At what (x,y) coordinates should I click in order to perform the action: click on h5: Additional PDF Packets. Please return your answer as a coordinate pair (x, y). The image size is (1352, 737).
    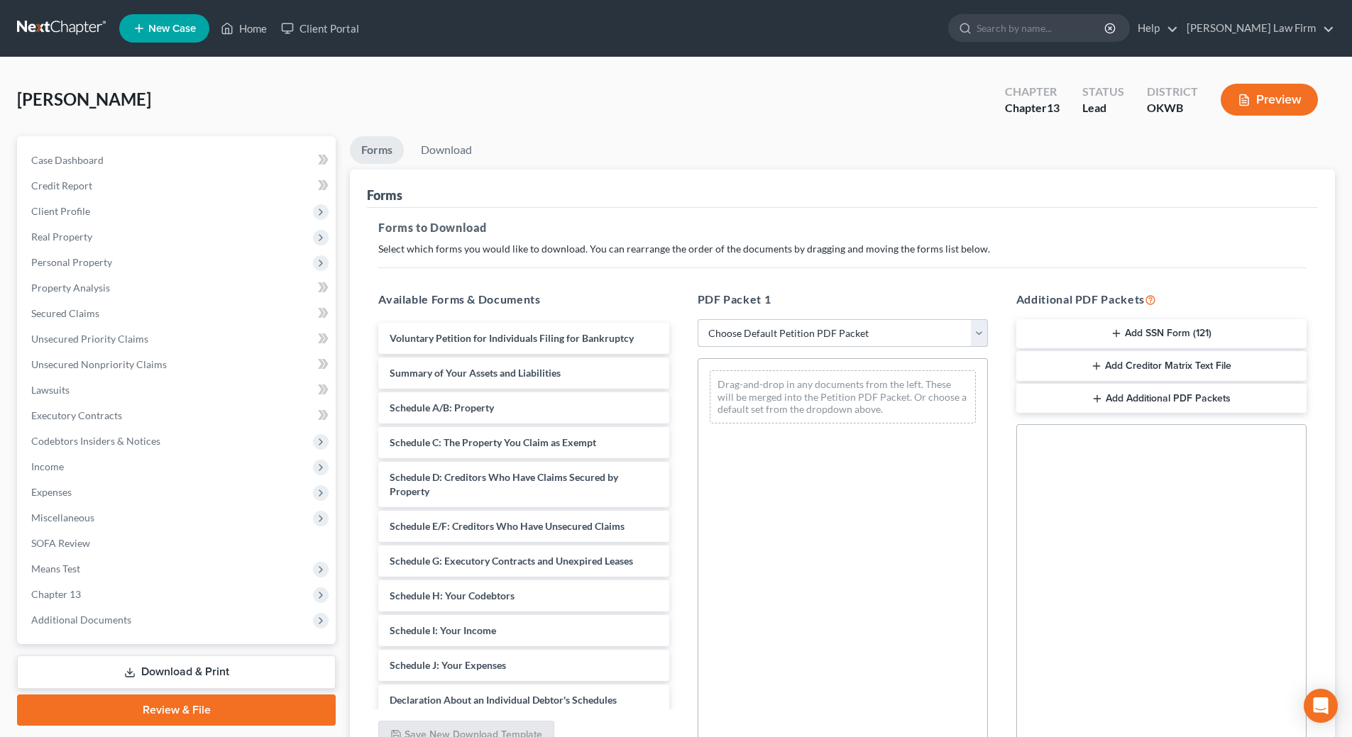
    Looking at the image, I should click on (1161, 300).